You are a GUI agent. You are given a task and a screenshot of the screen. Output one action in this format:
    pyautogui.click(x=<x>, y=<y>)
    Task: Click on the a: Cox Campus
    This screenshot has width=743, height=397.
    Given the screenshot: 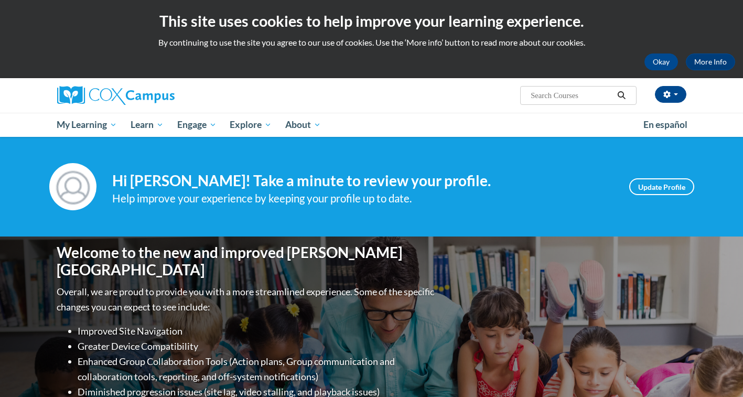 What is the action you would take?
    pyautogui.click(x=157, y=95)
    